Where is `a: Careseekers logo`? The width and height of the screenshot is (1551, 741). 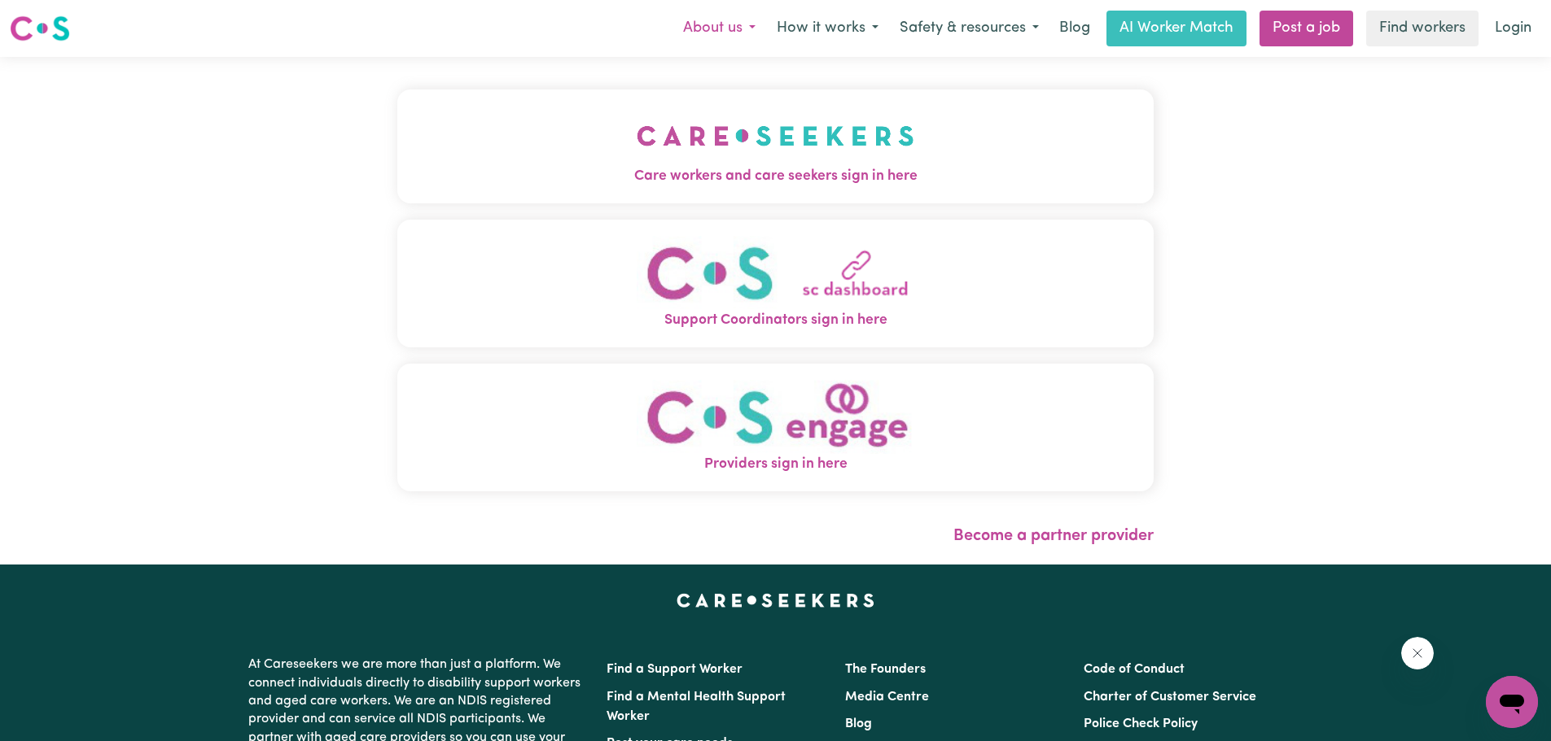
a: Careseekers logo is located at coordinates (40, 28).